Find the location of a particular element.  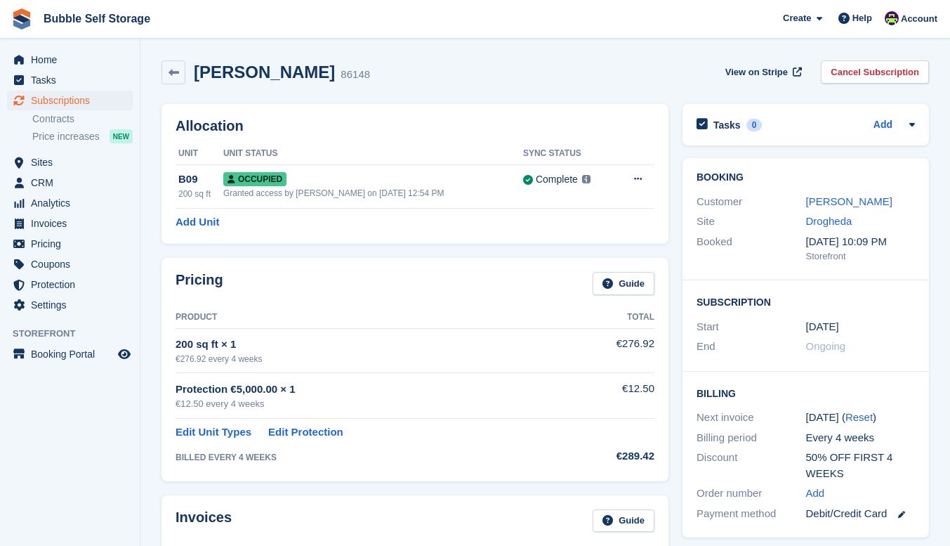

th: Unit is located at coordinates (199, 154).